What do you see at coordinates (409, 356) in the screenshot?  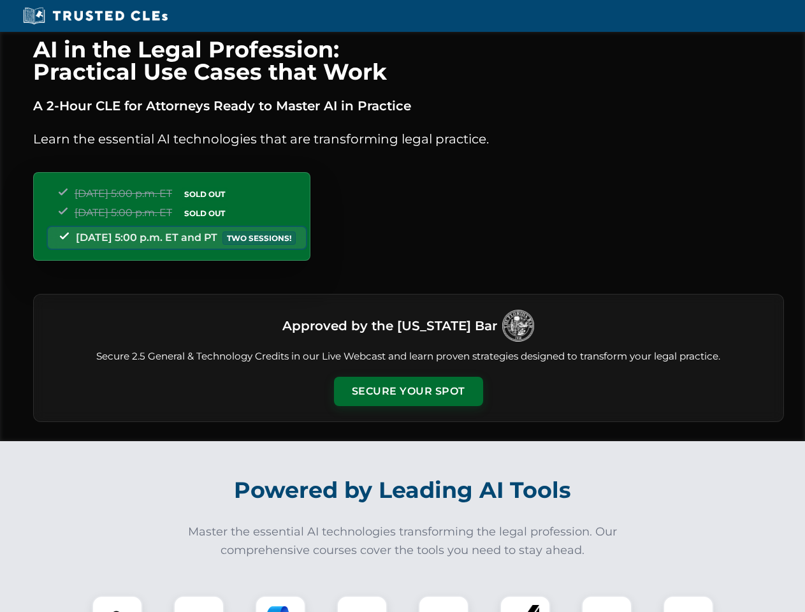 I see `p: Secure 2.5 General & Technology Credits in our Live Webcast and learn proven strategies designed ...` at bounding box center [409, 356].